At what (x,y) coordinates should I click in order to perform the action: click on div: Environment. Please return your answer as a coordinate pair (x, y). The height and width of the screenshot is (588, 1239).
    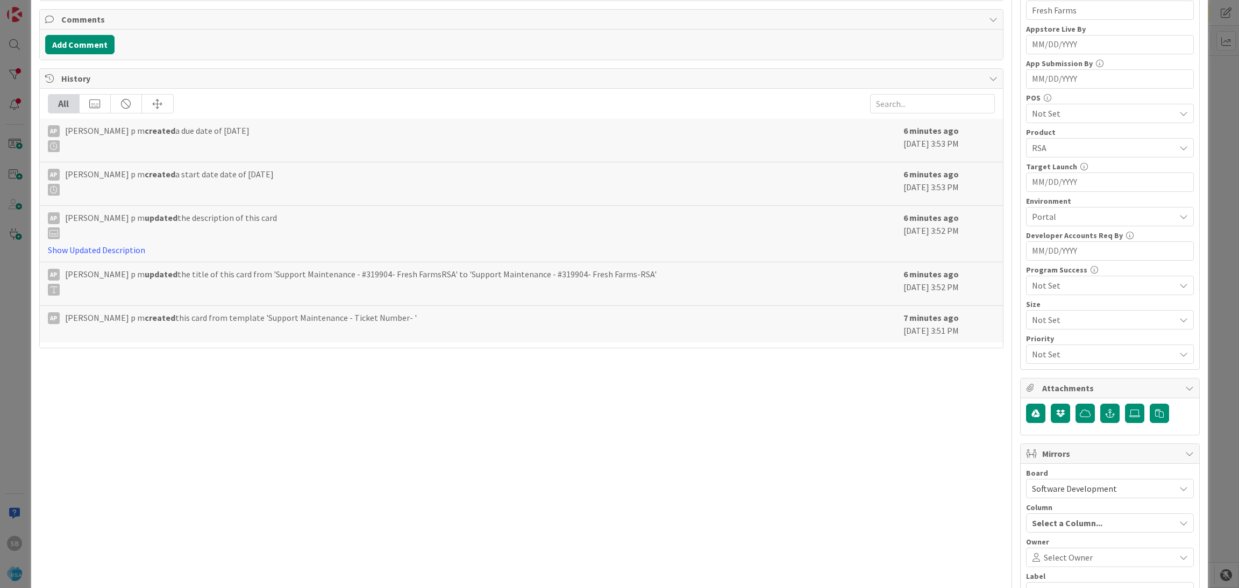
    Looking at the image, I should click on (1110, 201).